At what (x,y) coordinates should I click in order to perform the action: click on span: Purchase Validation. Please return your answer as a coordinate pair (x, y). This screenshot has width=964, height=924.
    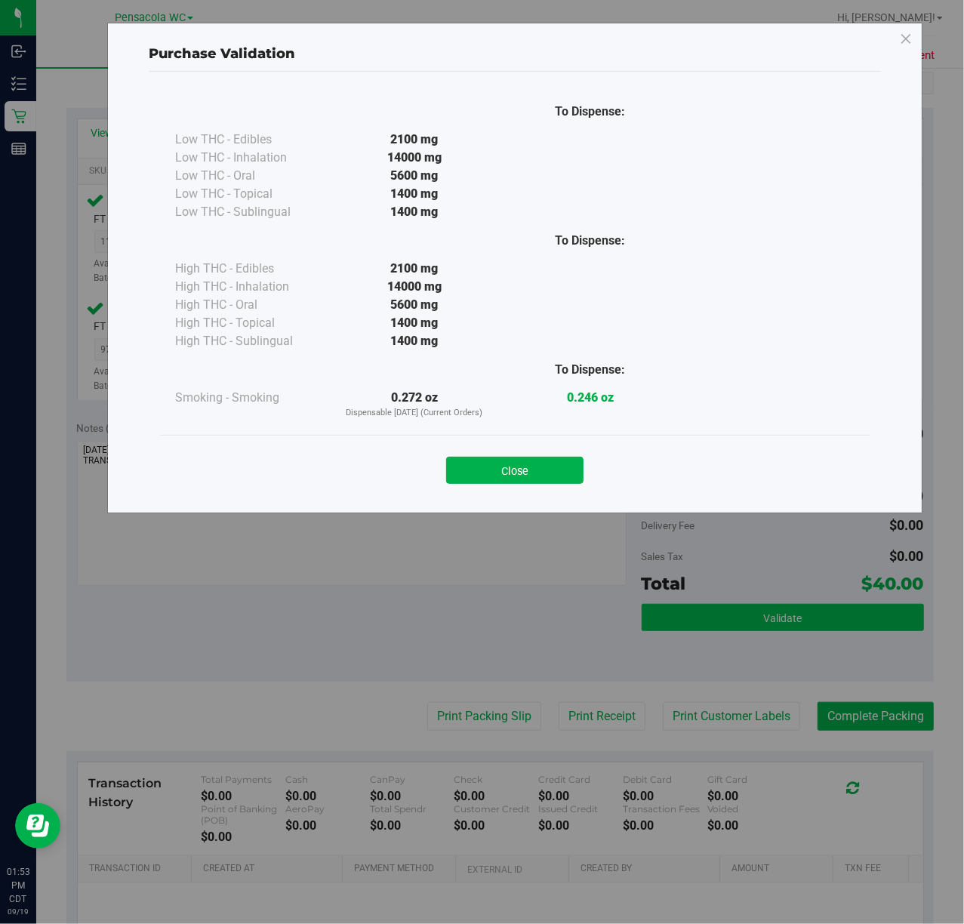
    Looking at the image, I should click on (222, 54).